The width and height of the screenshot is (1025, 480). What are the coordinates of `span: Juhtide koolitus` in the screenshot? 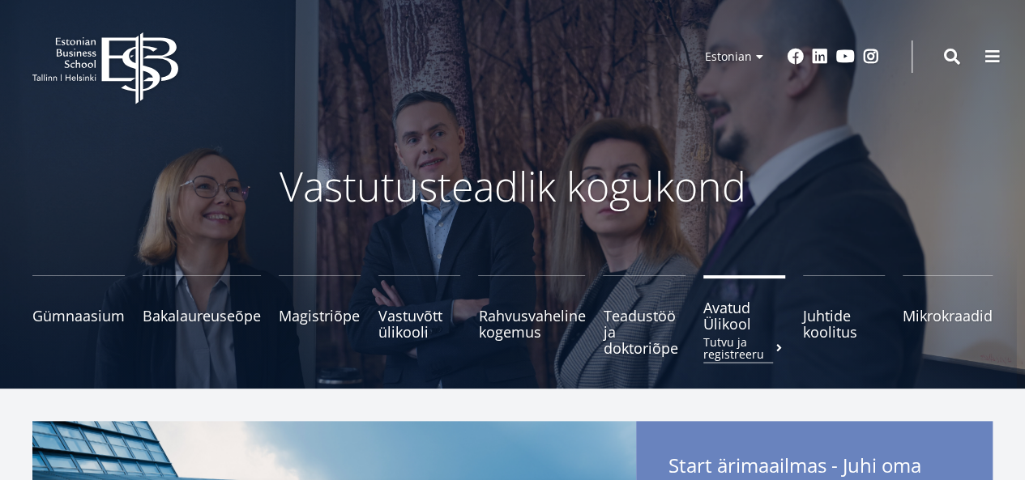 It's located at (843, 324).